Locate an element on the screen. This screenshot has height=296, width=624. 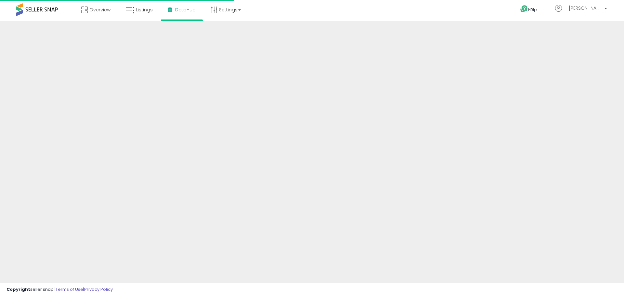
i: Get Help is located at coordinates (524, 9).